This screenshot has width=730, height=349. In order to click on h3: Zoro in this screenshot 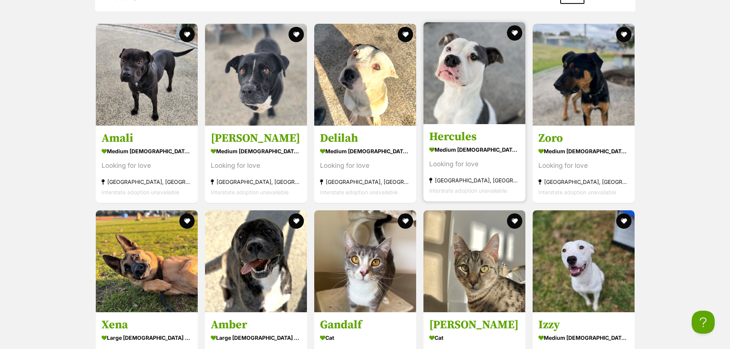, I will do `click(584, 138)`.